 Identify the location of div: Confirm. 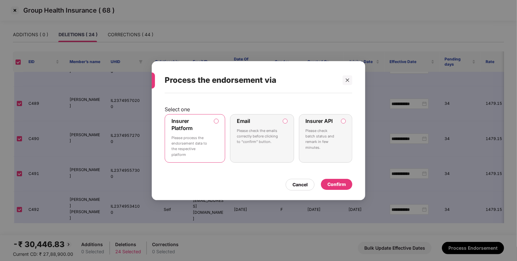
(336, 184).